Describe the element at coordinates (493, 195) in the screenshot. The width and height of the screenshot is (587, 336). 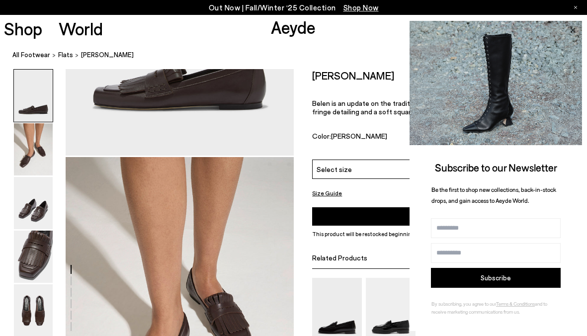
I see `span: Be the first to shop new collections, back-in-stock drops, and gain access to Aeyde World.` at that location.